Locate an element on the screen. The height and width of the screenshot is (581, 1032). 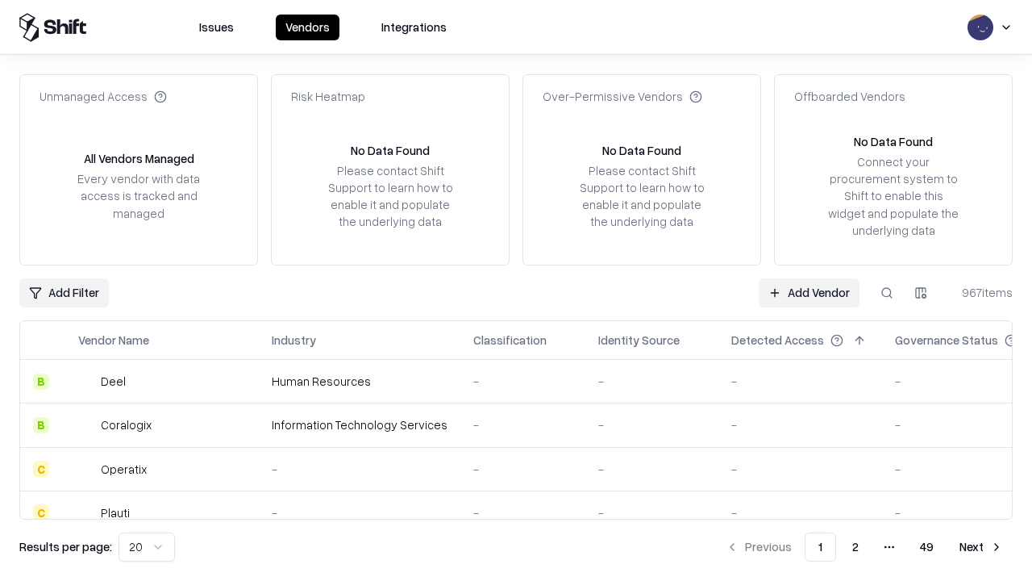
div: Operatix is located at coordinates (123, 468).